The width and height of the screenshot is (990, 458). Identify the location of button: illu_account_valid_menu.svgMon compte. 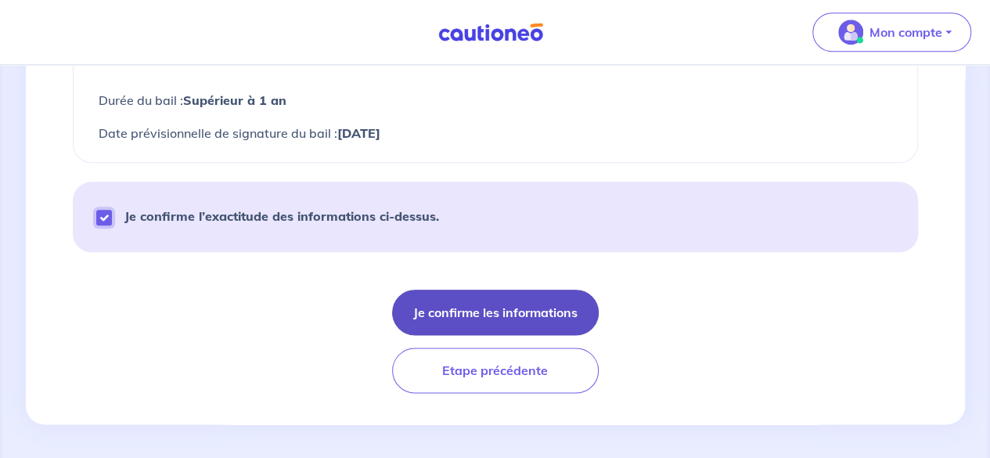
(891, 32).